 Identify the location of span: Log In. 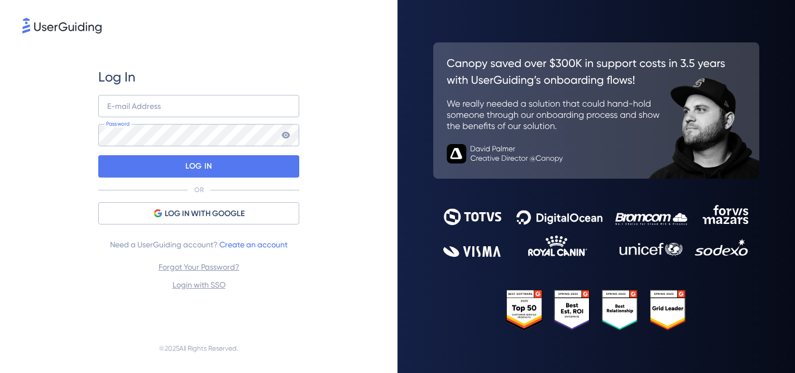
(117, 77).